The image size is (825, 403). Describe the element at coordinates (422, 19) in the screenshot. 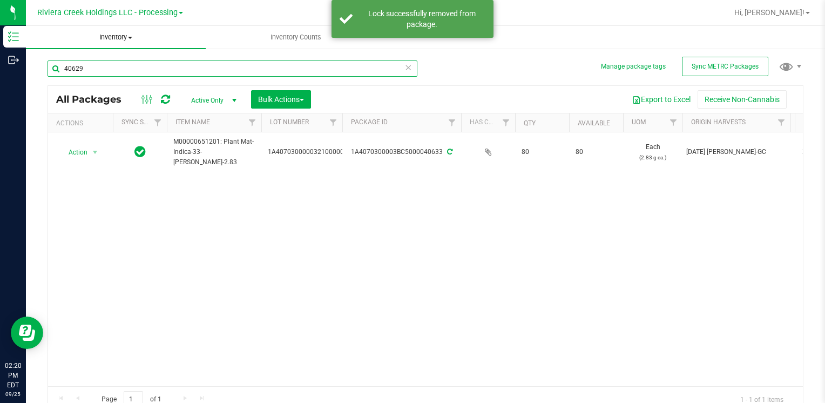

I see `div: Lock successfully removed from package.` at that location.